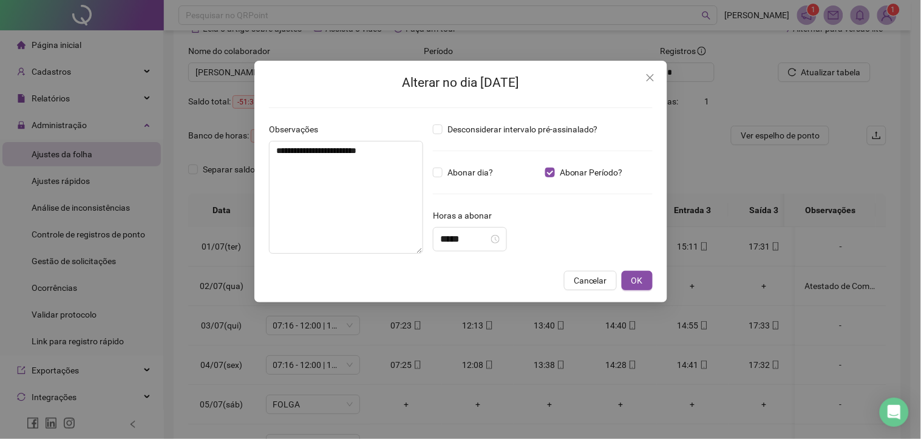 This screenshot has height=439, width=921. Describe the element at coordinates (637, 281) in the screenshot. I see `span: OK` at that location.